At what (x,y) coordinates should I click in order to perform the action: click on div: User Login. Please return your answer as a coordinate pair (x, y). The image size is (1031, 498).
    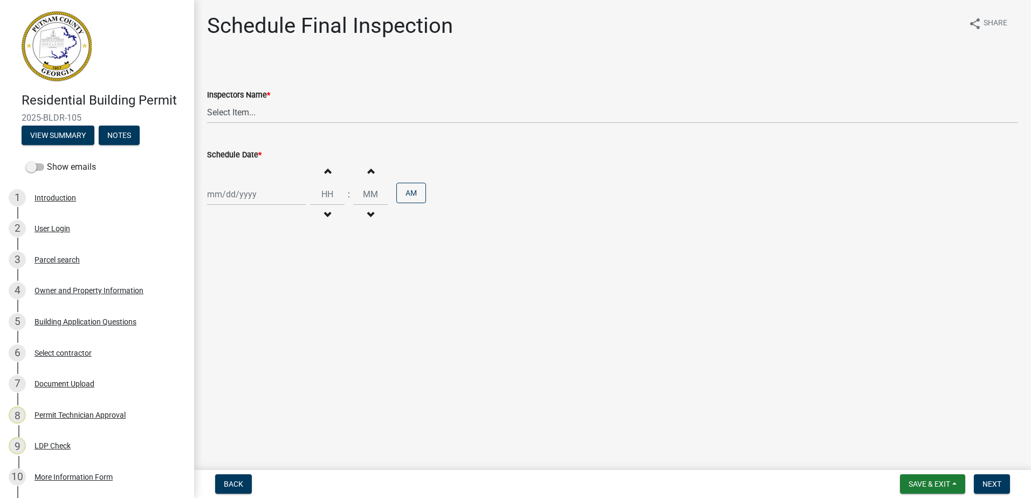
    Looking at the image, I should click on (52, 229).